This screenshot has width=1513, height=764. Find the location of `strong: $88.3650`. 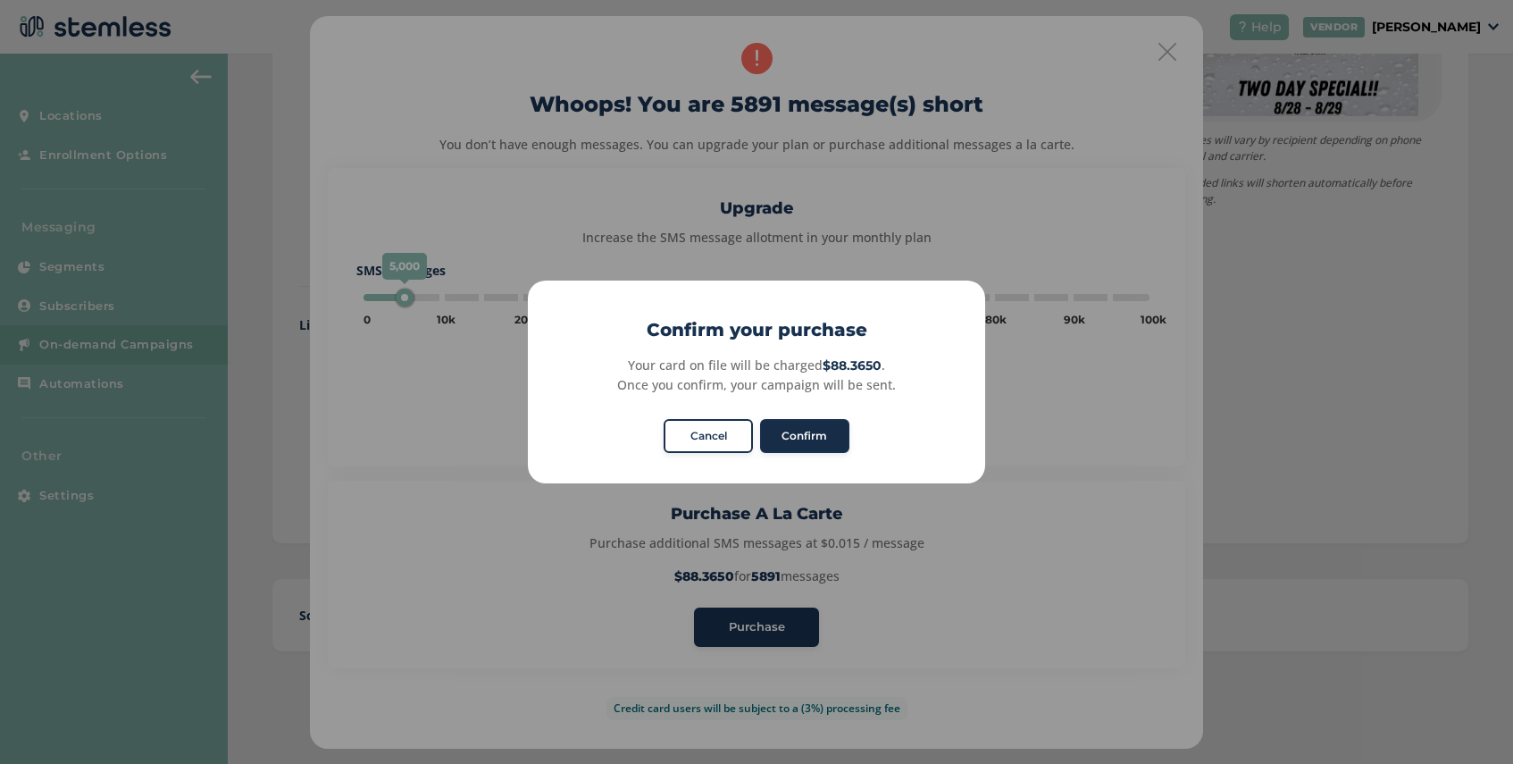

strong: $88.3650 is located at coordinates (852, 365).